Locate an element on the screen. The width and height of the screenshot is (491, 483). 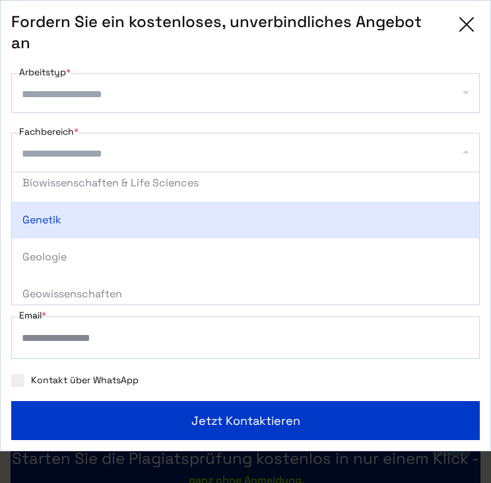
label: Fachbereich is located at coordinates (49, 131).